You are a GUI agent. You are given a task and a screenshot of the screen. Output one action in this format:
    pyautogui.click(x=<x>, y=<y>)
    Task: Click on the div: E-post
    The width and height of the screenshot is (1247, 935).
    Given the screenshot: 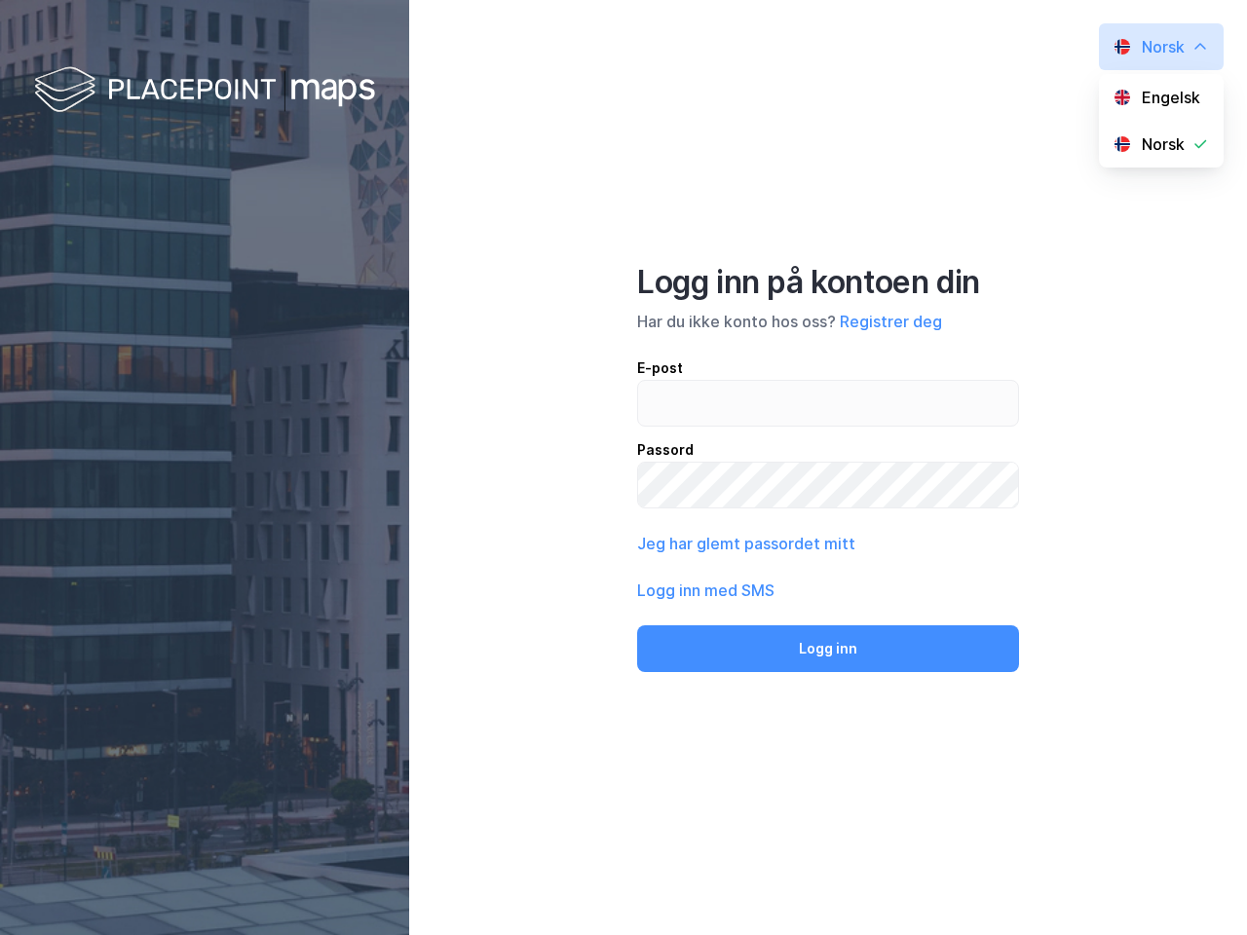 What is the action you would take?
    pyautogui.click(x=828, y=368)
    